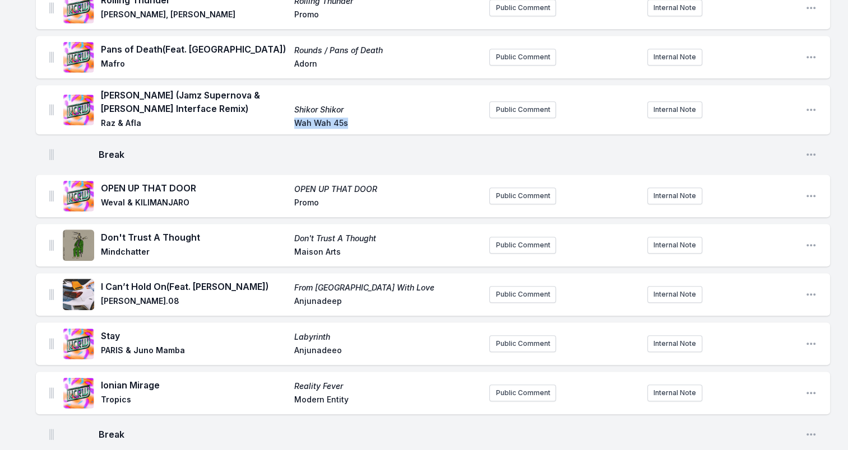 This screenshot has height=450, width=848. What do you see at coordinates (78, 110) in the screenshot?
I see `img: Shikor Shikor` at bounding box center [78, 110].